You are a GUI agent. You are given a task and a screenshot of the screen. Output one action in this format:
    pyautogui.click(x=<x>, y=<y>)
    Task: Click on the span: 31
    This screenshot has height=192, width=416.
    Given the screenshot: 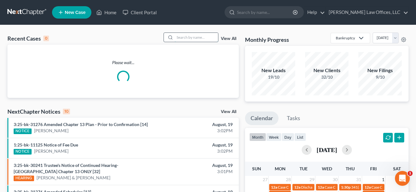 What is the action you would take?
    pyautogui.click(x=359, y=180)
    